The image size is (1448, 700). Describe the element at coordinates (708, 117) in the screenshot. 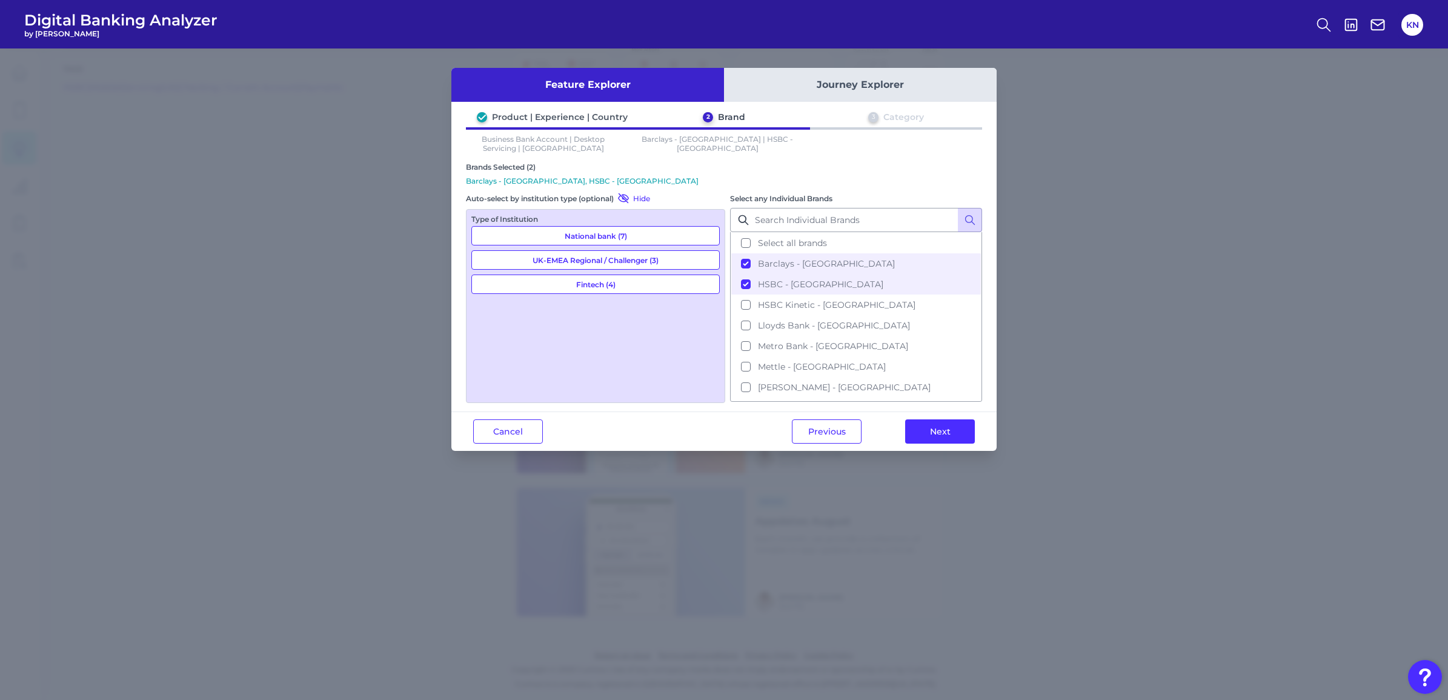

I see `div: 2` at that location.